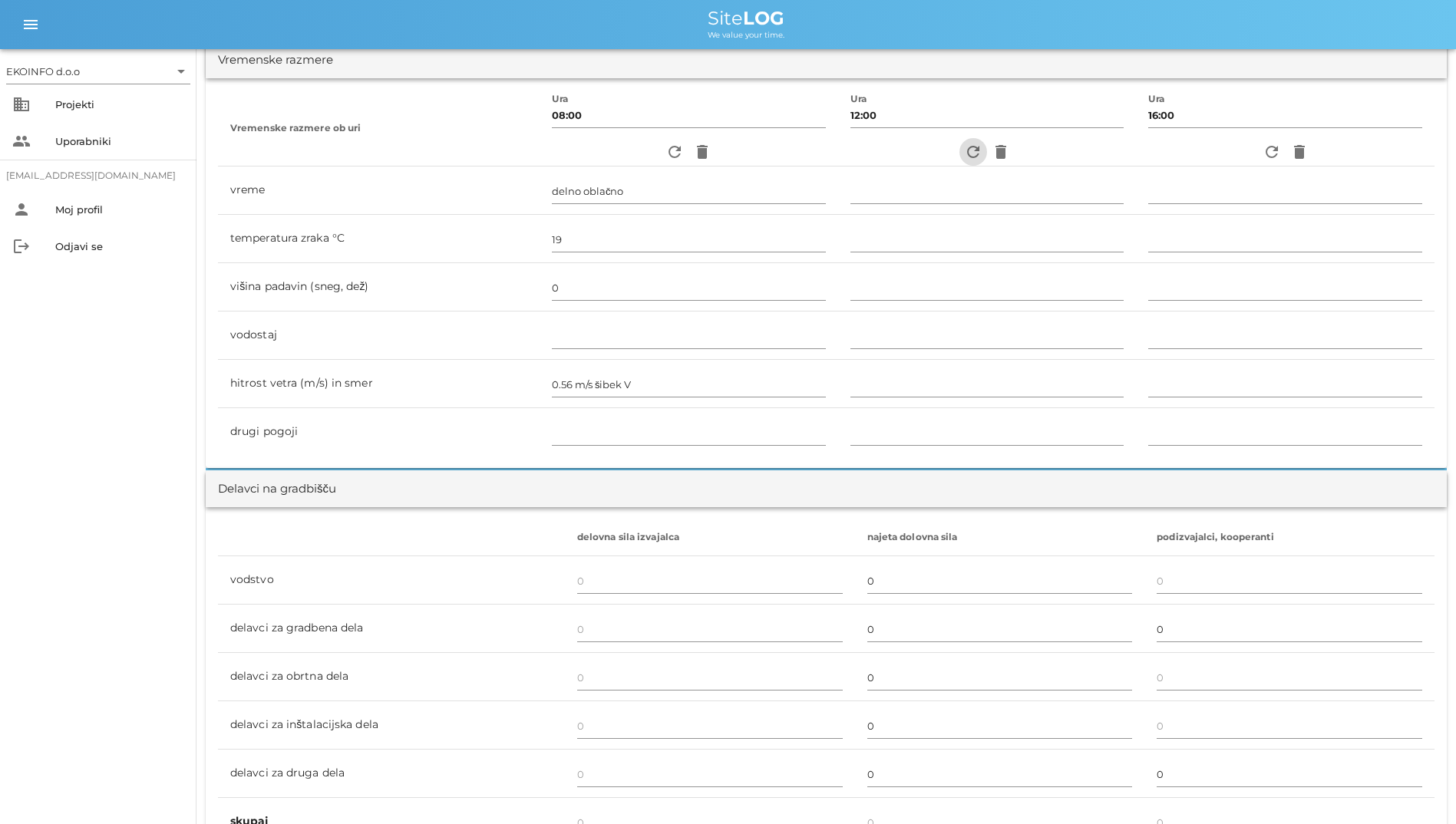  Describe the element at coordinates (392, 725) in the screenshot. I see `td: delavci za inštalacijska dela` at that location.